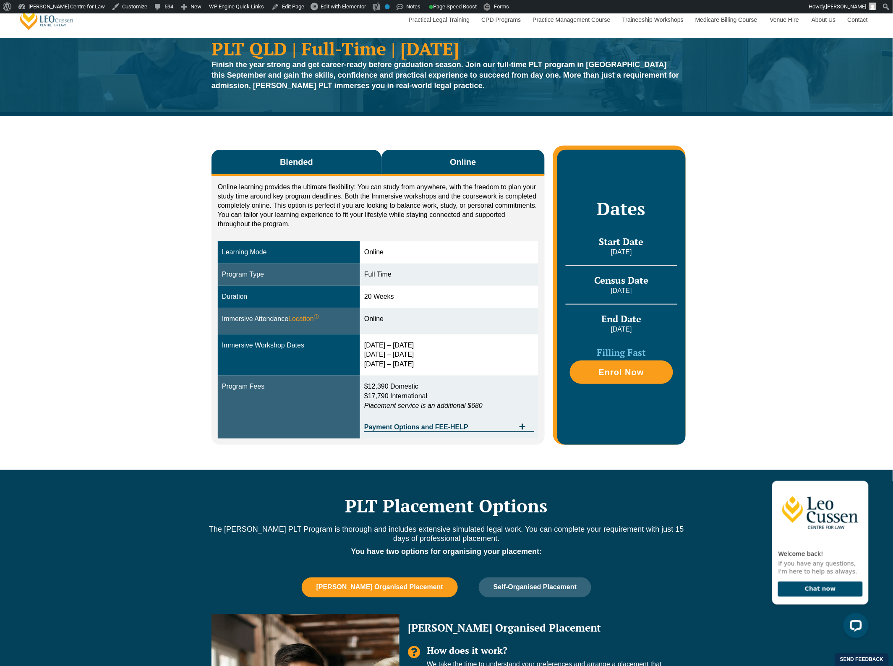 This screenshot has height=666, width=893. What do you see at coordinates (289, 252) in the screenshot?
I see `div: Learning Mode` at bounding box center [289, 252].